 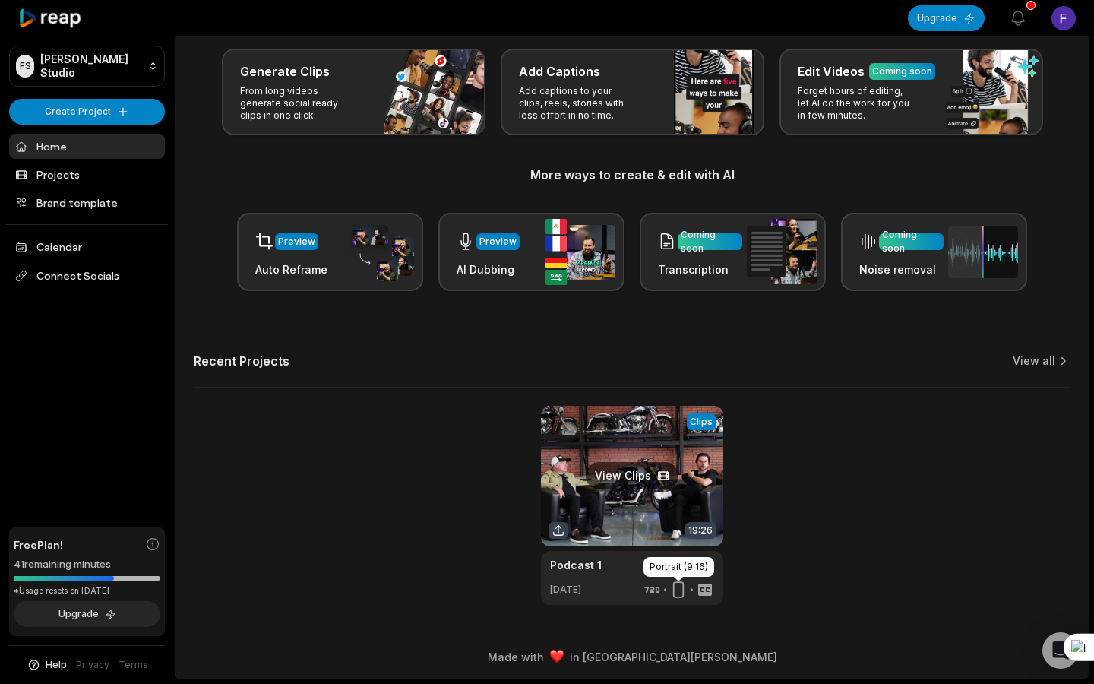 What do you see at coordinates (983, 252) in the screenshot?
I see `img: noise_removal.png` at bounding box center [983, 252].